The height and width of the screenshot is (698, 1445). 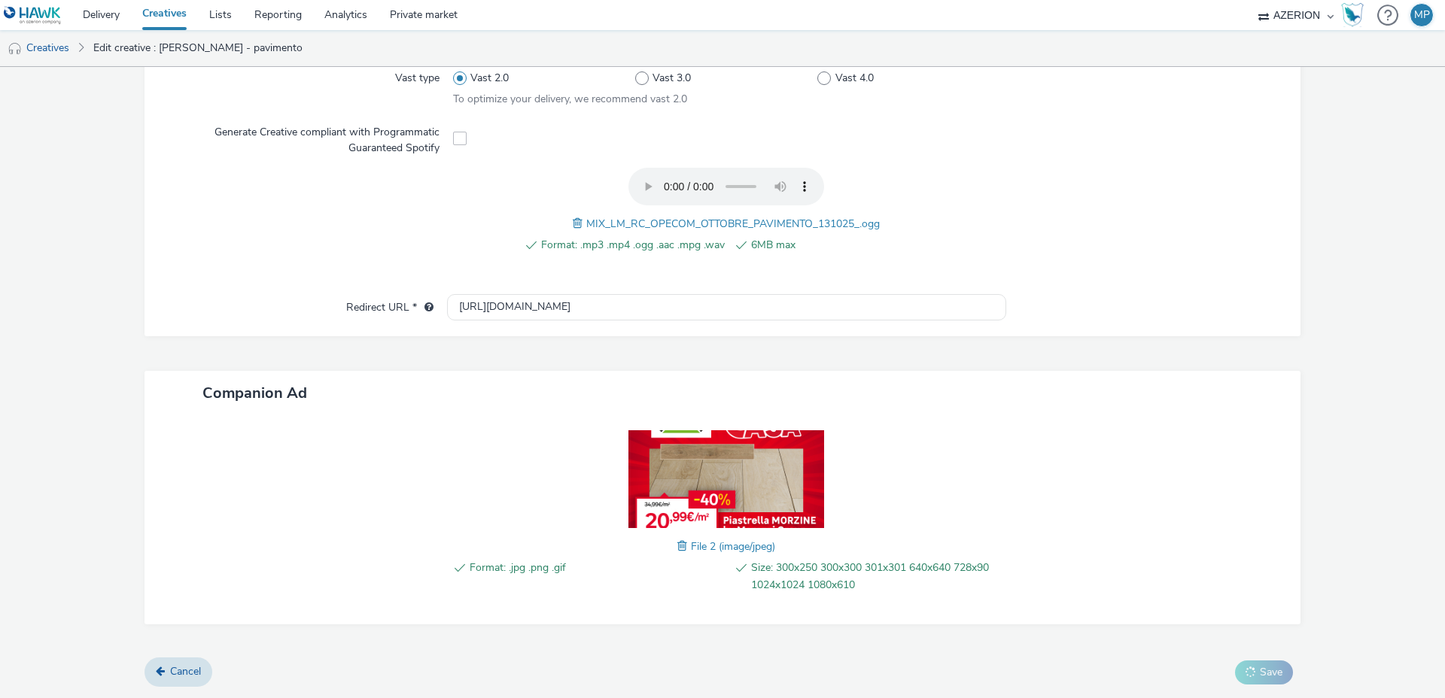 What do you see at coordinates (185, 671) in the screenshot?
I see `span: Cancel` at bounding box center [185, 671].